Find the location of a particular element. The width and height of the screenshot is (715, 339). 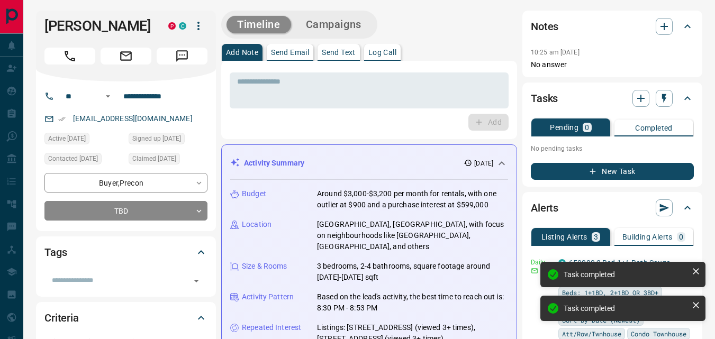

div: condos.ca is located at coordinates (183, 26).